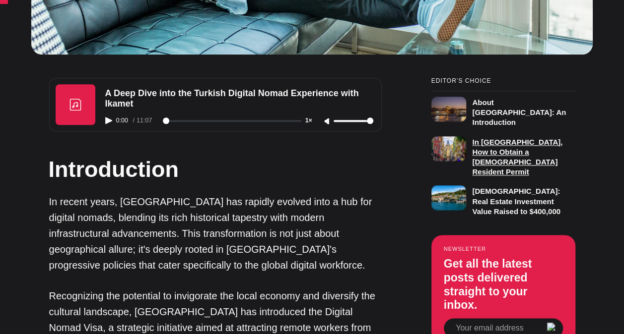 This screenshot has width=624, height=334. I want to click on button: Unmute, so click(327, 122).